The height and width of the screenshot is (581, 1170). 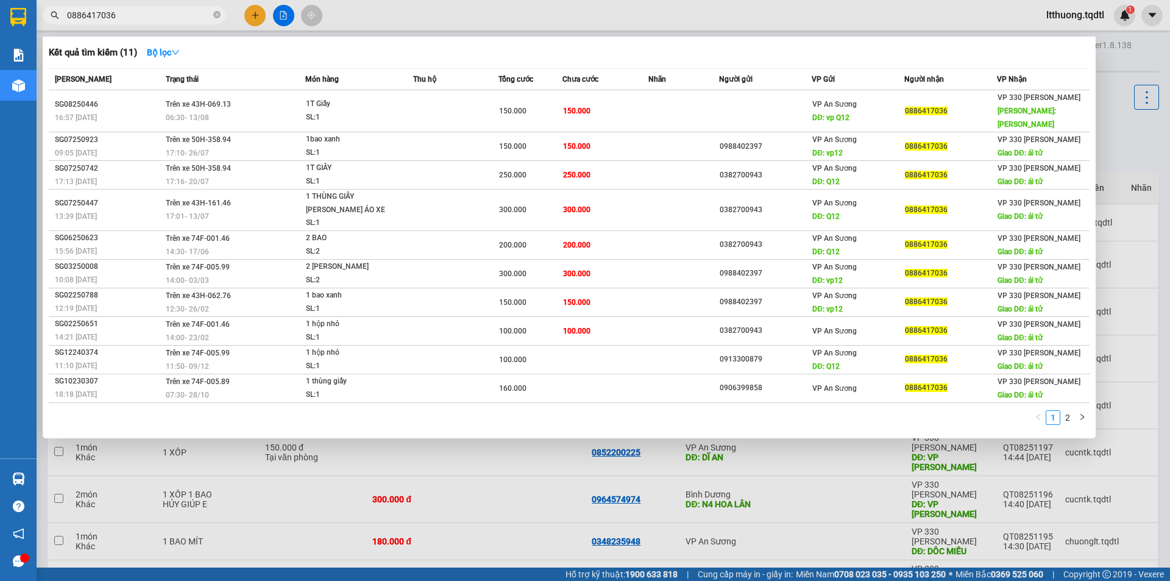 I want to click on span: Trên xe 43H-062.76, so click(x=198, y=296).